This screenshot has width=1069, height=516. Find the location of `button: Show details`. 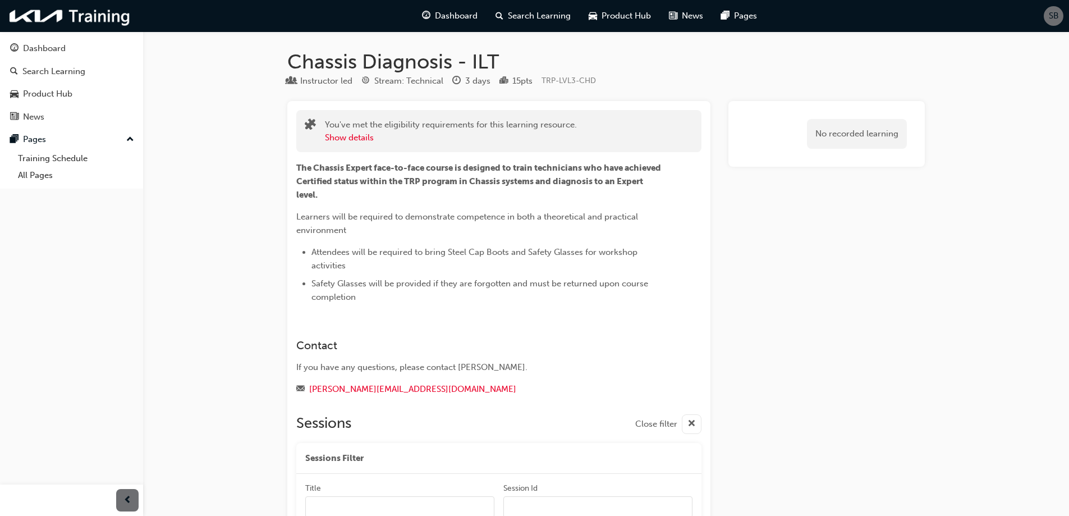

button: Show details is located at coordinates (349, 138).